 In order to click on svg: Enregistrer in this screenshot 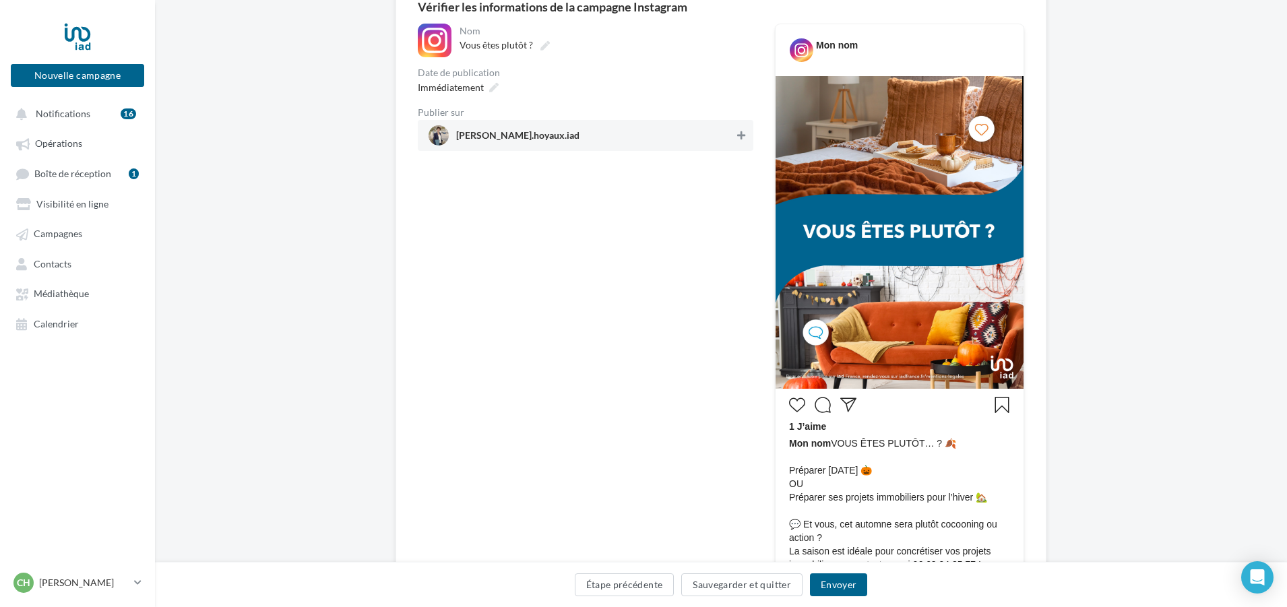, I will do `click(1002, 405)`.